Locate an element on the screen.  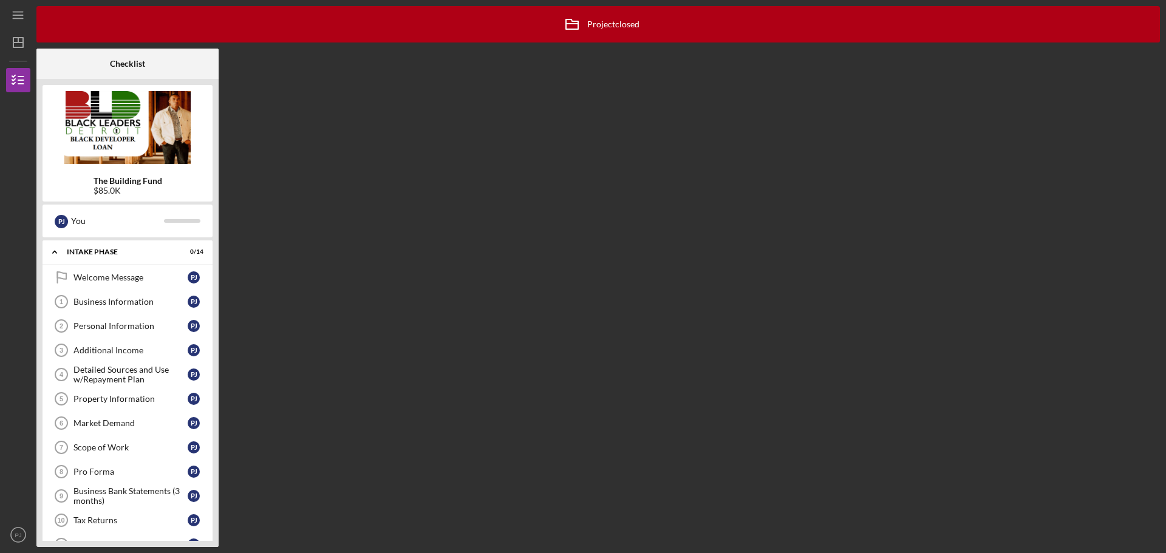
tspan: 7 is located at coordinates (61, 447).